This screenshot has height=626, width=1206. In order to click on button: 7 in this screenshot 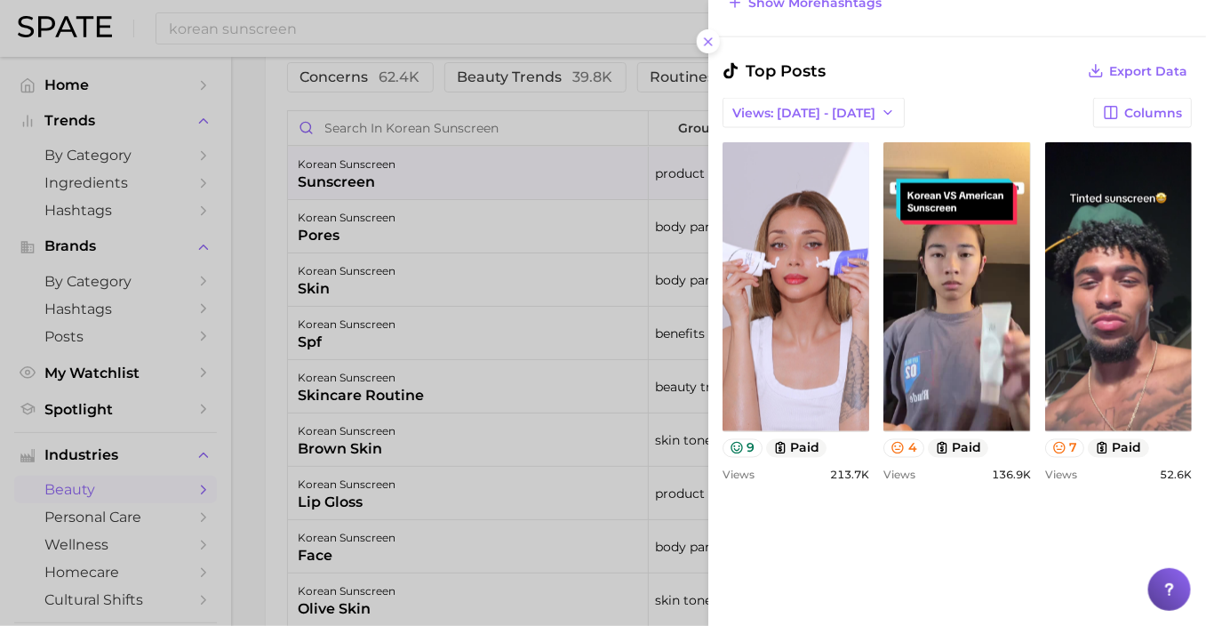, I will do `click(1065, 448)`.